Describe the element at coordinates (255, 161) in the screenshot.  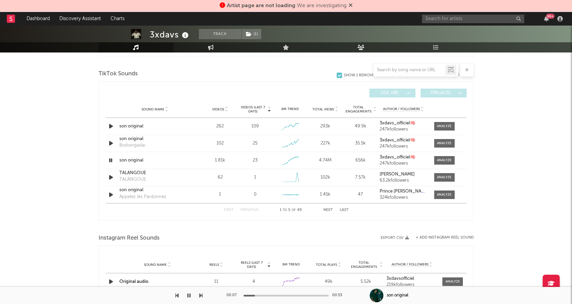
I see `div: 23` at that location.